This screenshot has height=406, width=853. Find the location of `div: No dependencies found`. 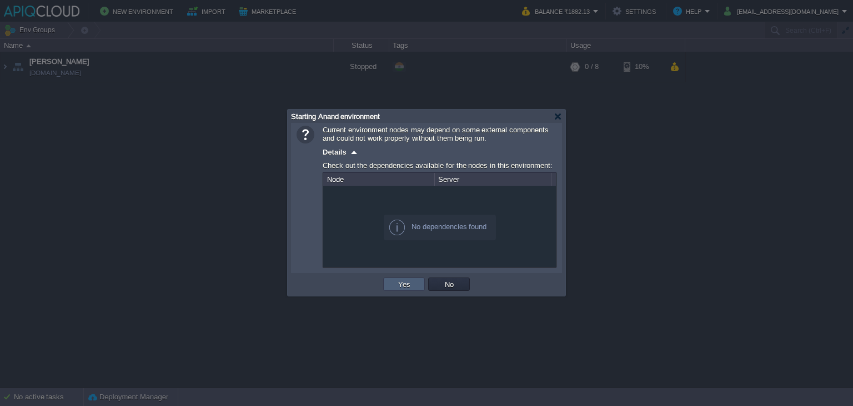

div: No dependencies found is located at coordinates (440, 227).